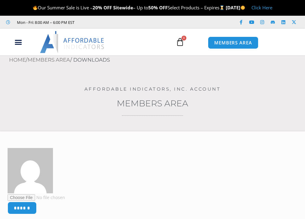 Image resolution: width=305 pixels, height=219 pixels. What do you see at coordinates (123, 8) in the screenshot?
I see `strong: Sitewide` at bounding box center [123, 8].